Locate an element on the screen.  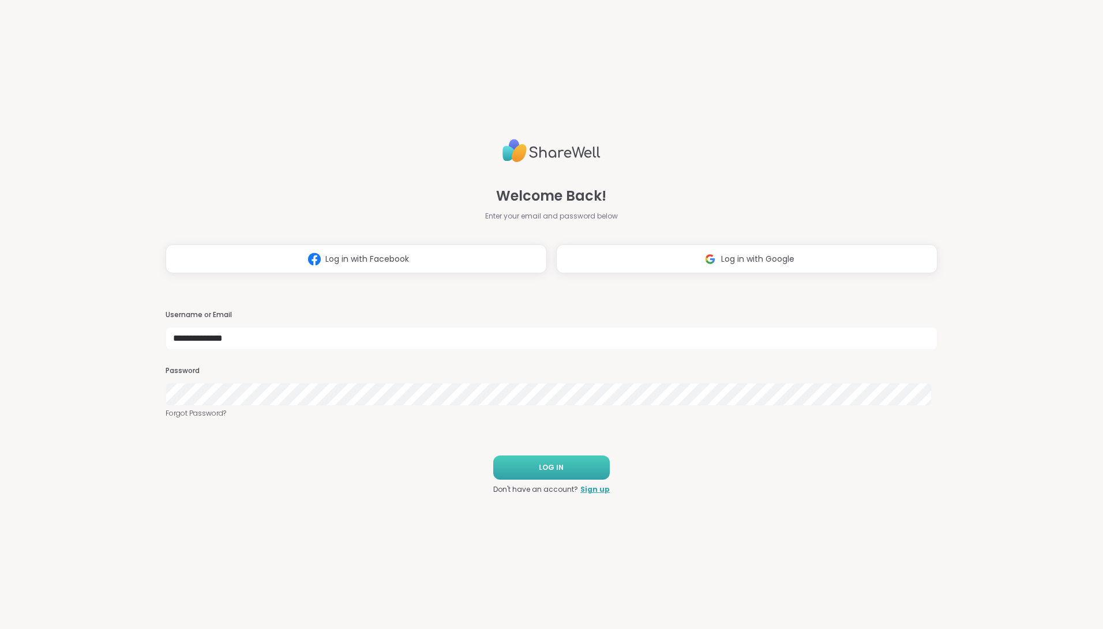
span: Enter your email and password below is located at coordinates (551, 216).